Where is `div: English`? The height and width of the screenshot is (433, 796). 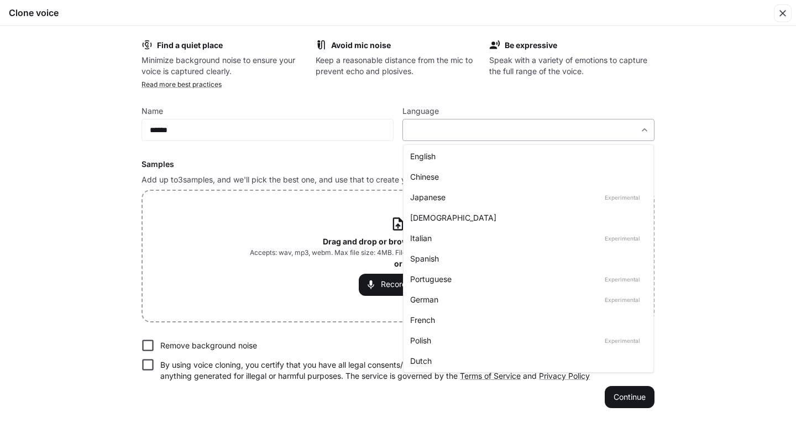
div: English is located at coordinates (526, 156).